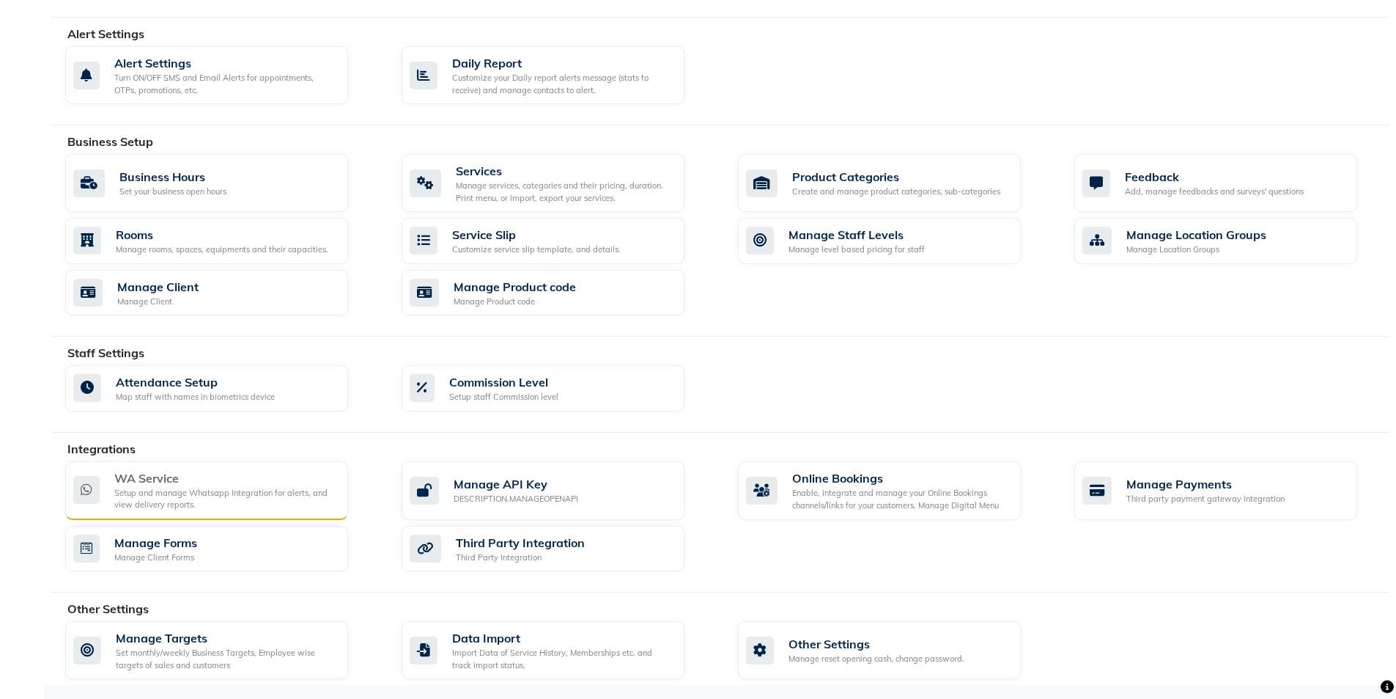  What do you see at coordinates (877, 644) in the screenshot?
I see `div: Other Settings` at bounding box center [877, 644].